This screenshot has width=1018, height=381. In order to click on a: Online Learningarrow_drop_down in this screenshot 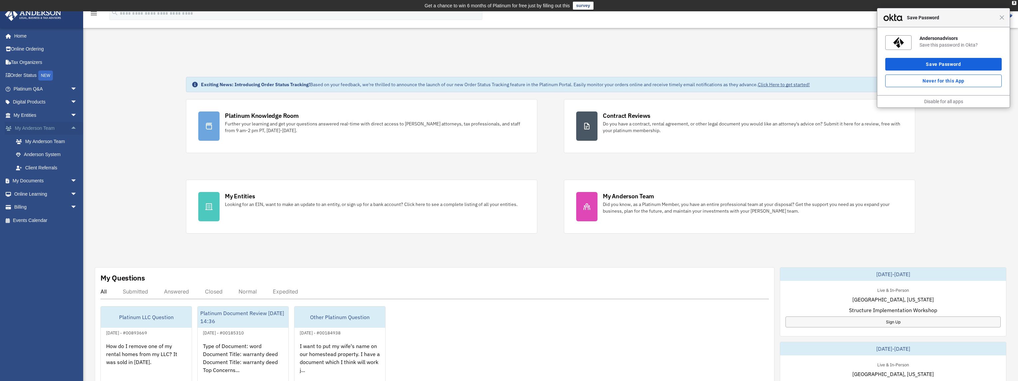, I will do `click(46, 194)`.